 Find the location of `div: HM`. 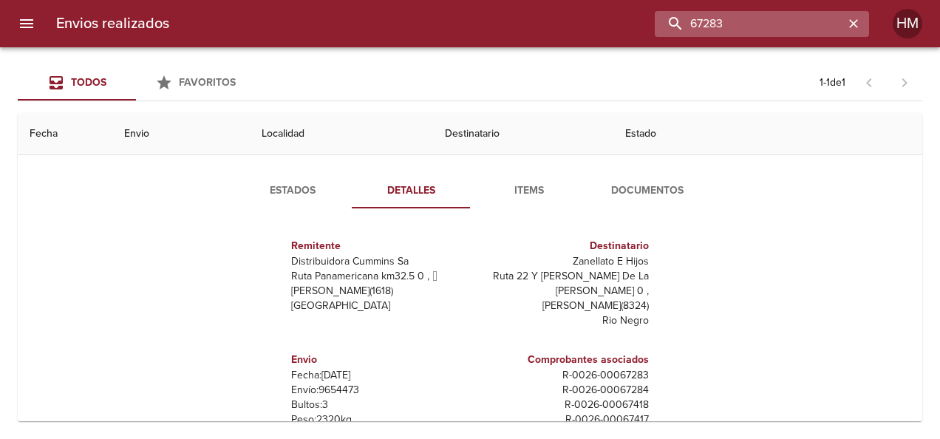

div: HM is located at coordinates (908, 24).